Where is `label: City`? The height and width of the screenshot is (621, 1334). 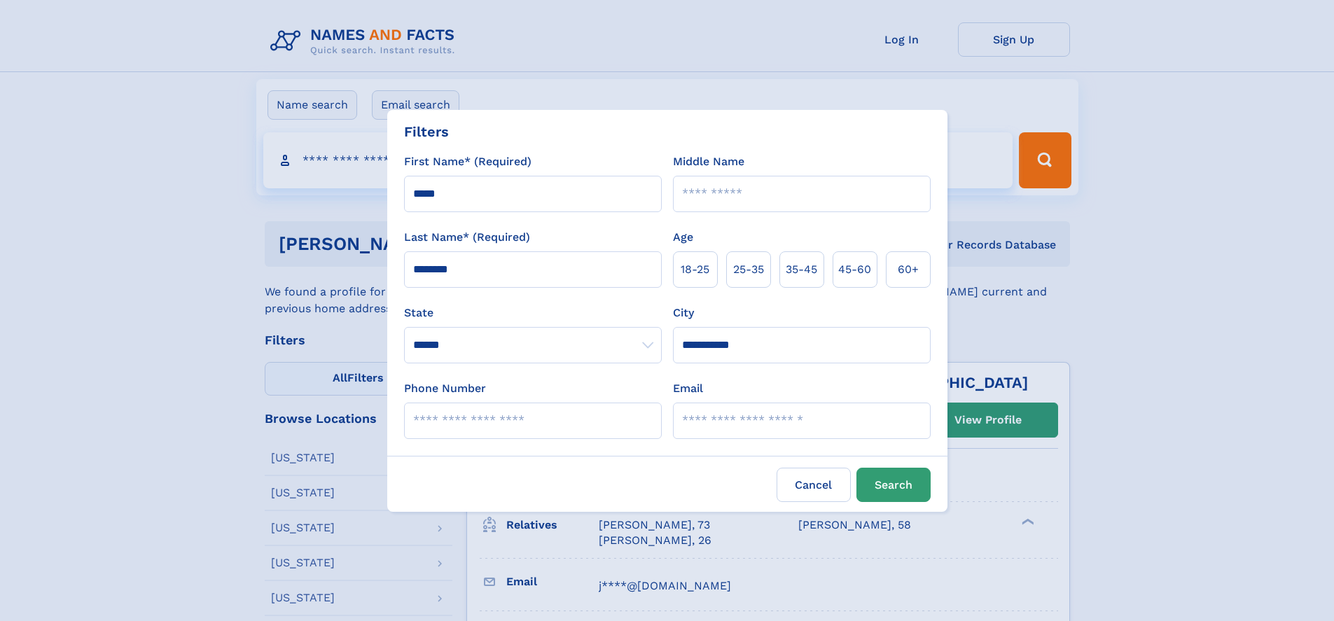
label: City is located at coordinates (684, 313).